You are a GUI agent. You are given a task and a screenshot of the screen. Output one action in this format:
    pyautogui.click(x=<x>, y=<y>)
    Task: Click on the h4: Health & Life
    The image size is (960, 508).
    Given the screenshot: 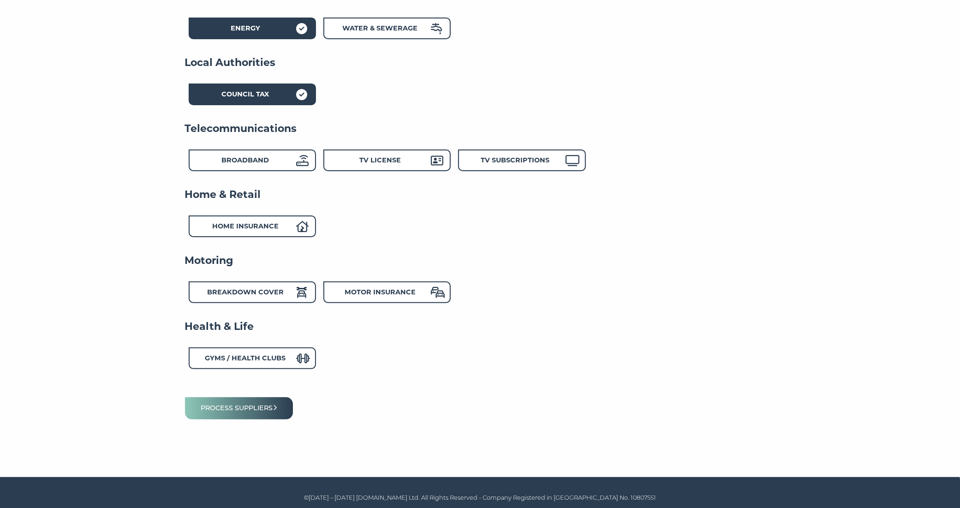 What is the action you would take?
    pyautogui.click(x=480, y=327)
    